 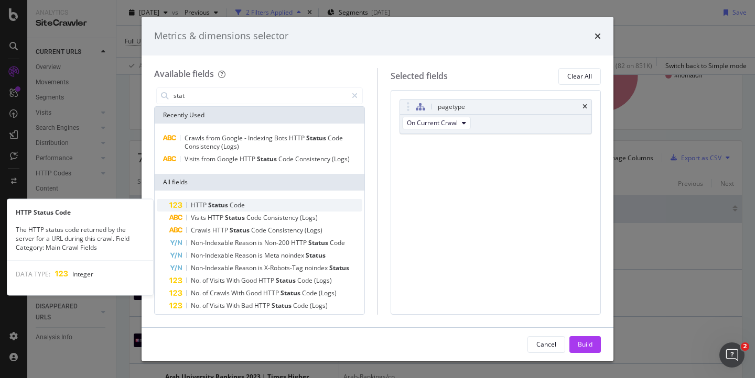 What do you see at coordinates (261, 138) in the screenshot?
I see `span: Indexing` at bounding box center [261, 138].